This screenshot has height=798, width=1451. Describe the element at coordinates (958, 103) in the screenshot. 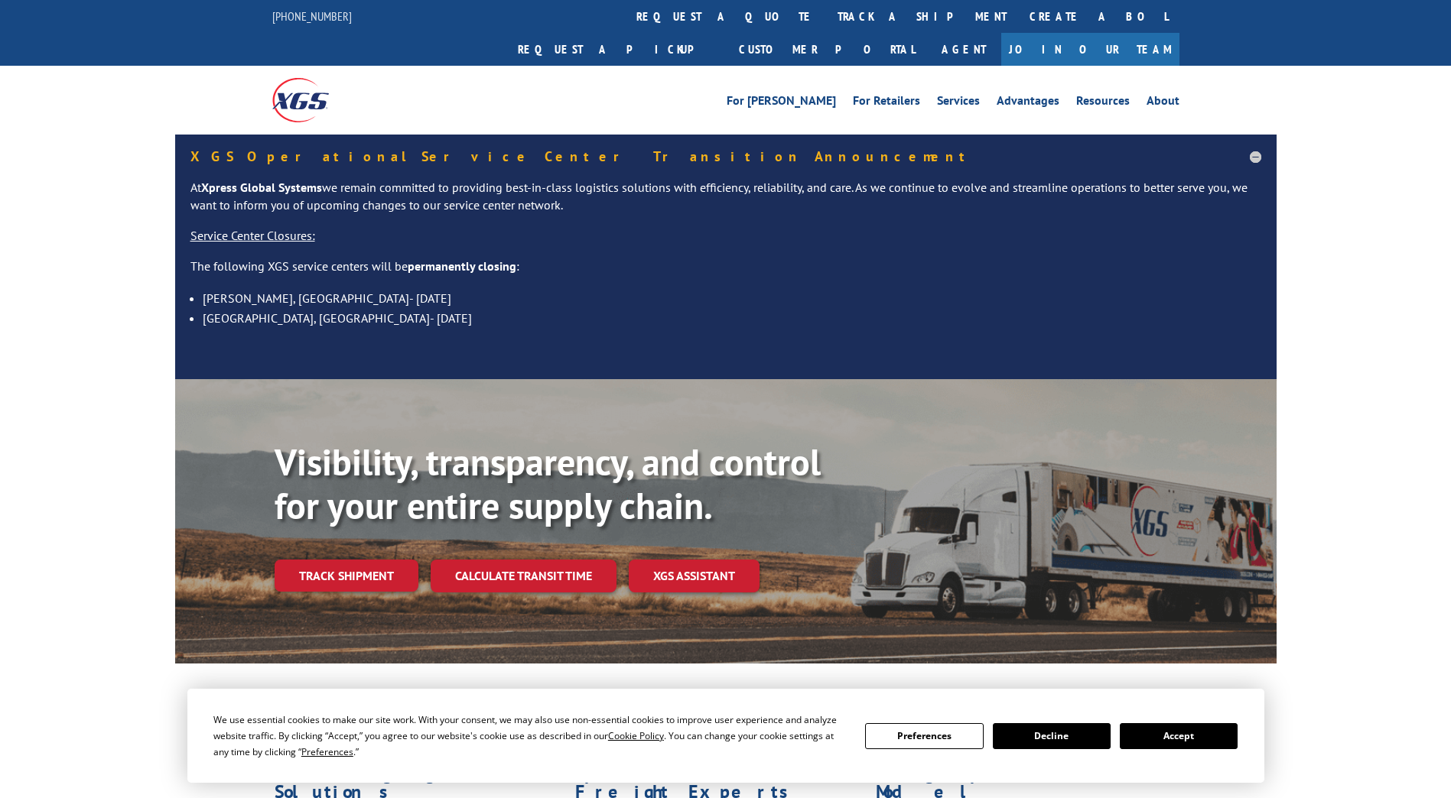

I see `a: Services` at that location.